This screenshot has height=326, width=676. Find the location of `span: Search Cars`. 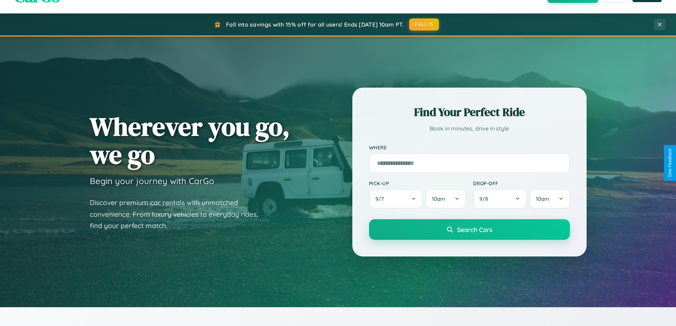

span: Search Cars is located at coordinates (475, 230).